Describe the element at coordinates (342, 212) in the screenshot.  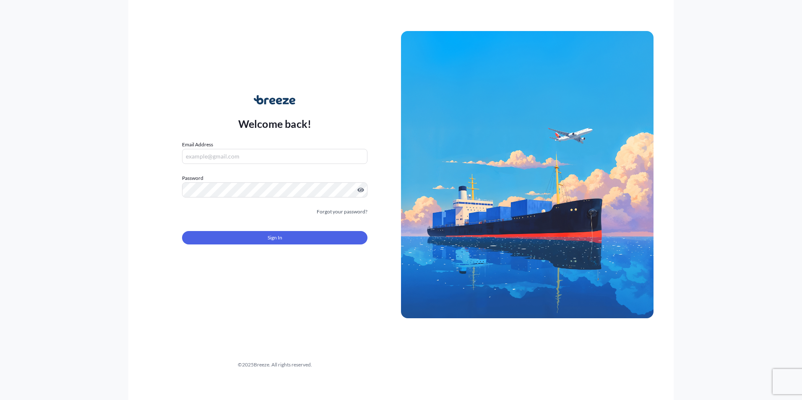
I see `a: Forgot your password?` at that location.